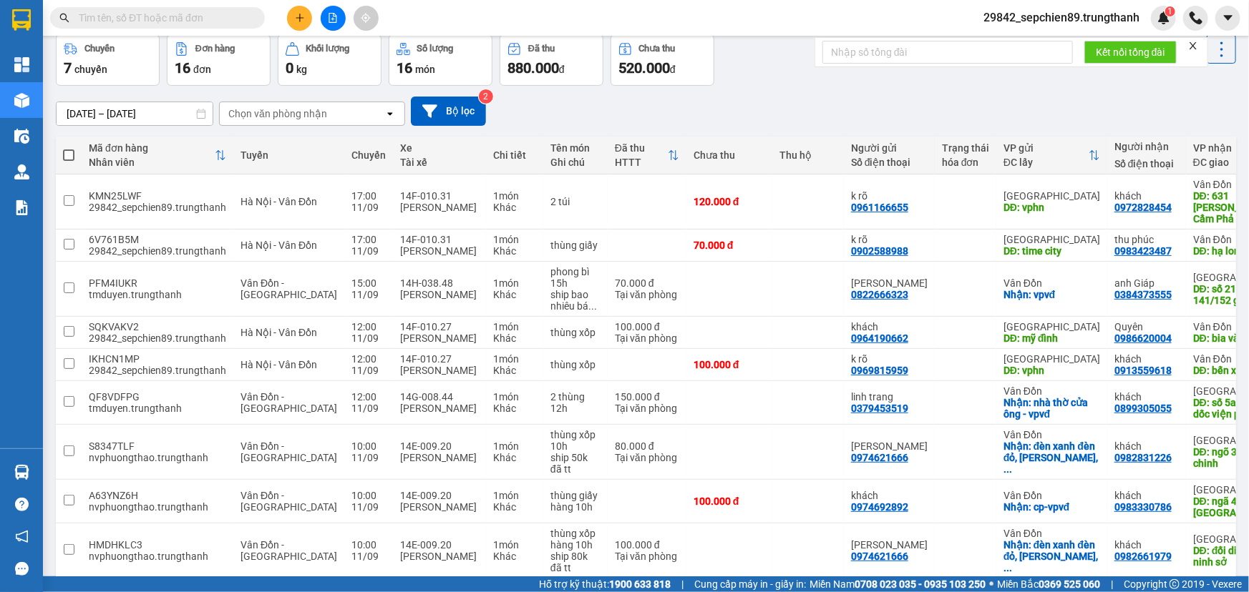  What do you see at coordinates (647, 447) in the screenshot?
I see `div: 80.000 đ` at bounding box center [647, 447].